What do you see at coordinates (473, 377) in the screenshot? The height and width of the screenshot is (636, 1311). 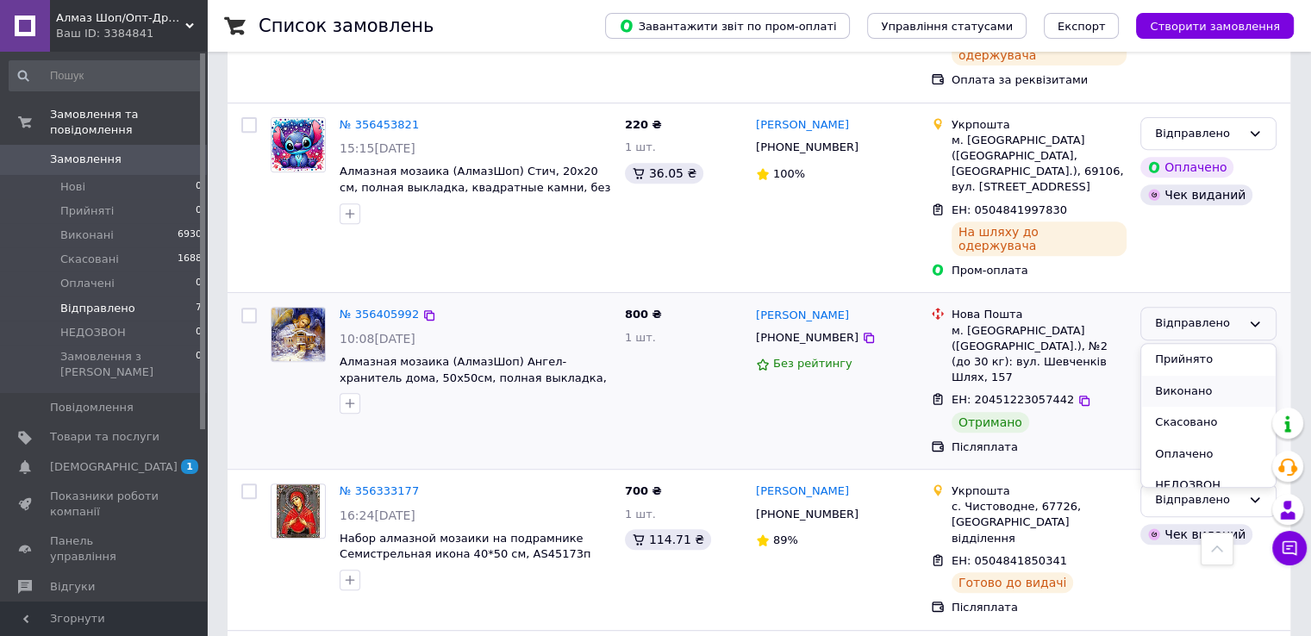 I see `a: Алмазная мозаика (АлмазШоп) Ангел-хранитель дома, 50х50см, полная выкладка, квадратные камни, без...` at bounding box center [473, 377].